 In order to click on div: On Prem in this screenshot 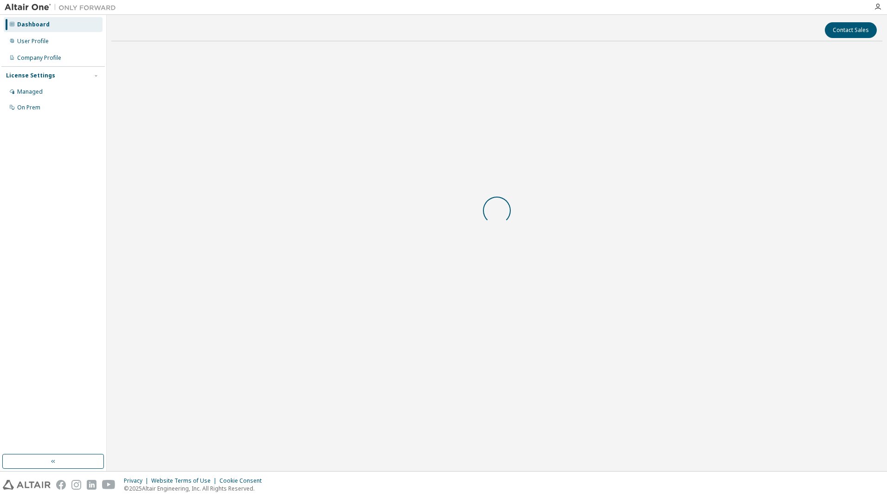, I will do `click(29, 108)`.